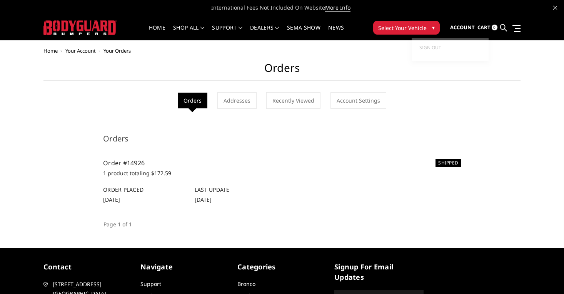 This screenshot has height=294, width=564. I want to click on a: Dealers, so click(264, 32).